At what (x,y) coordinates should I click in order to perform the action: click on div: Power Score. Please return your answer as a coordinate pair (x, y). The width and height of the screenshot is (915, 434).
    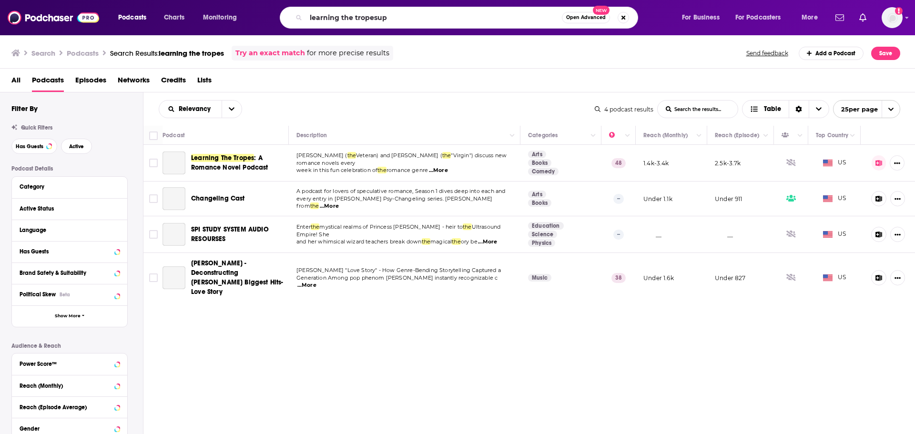
    Looking at the image, I should click on (616, 135).